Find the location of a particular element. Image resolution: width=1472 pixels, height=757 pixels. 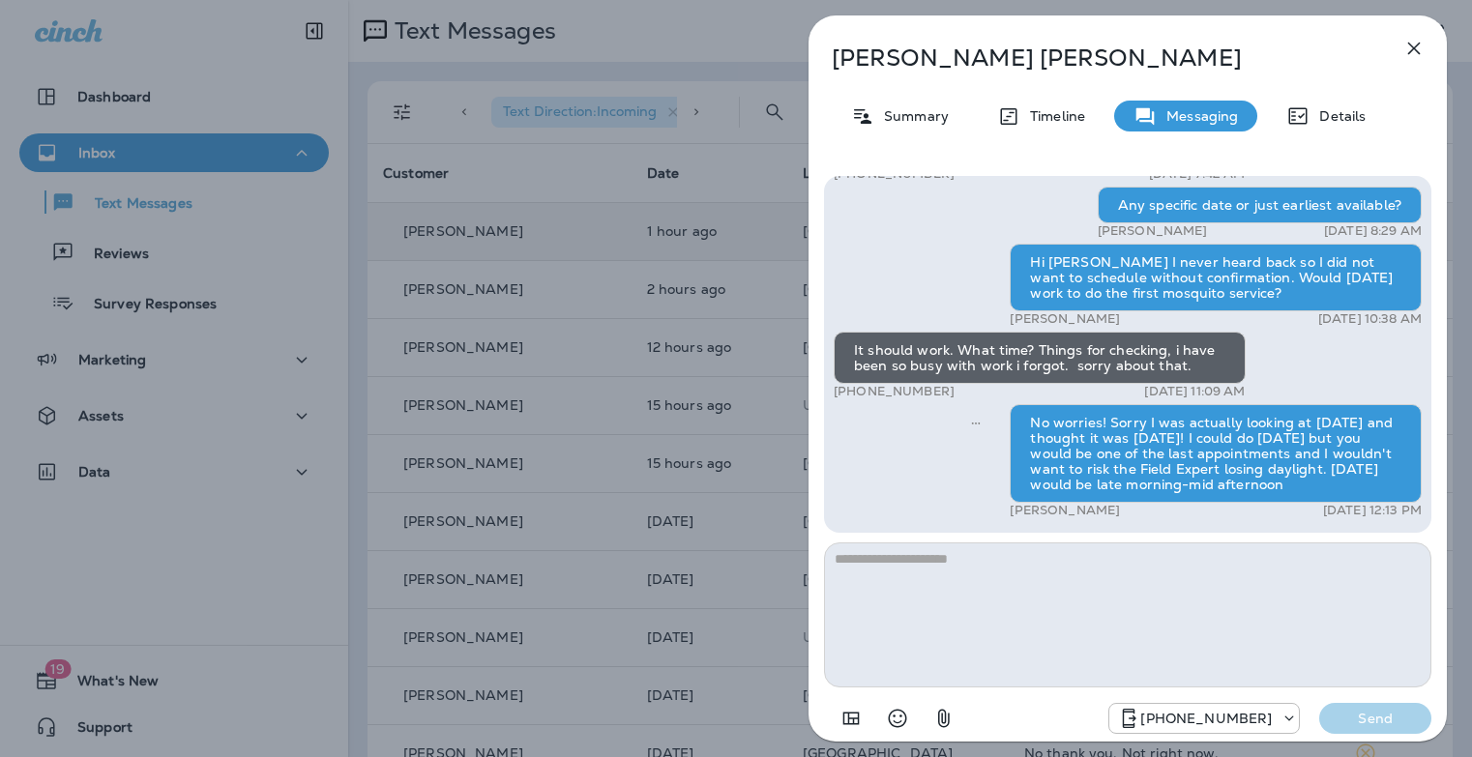

button: Select an emoji is located at coordinates (897, 719).